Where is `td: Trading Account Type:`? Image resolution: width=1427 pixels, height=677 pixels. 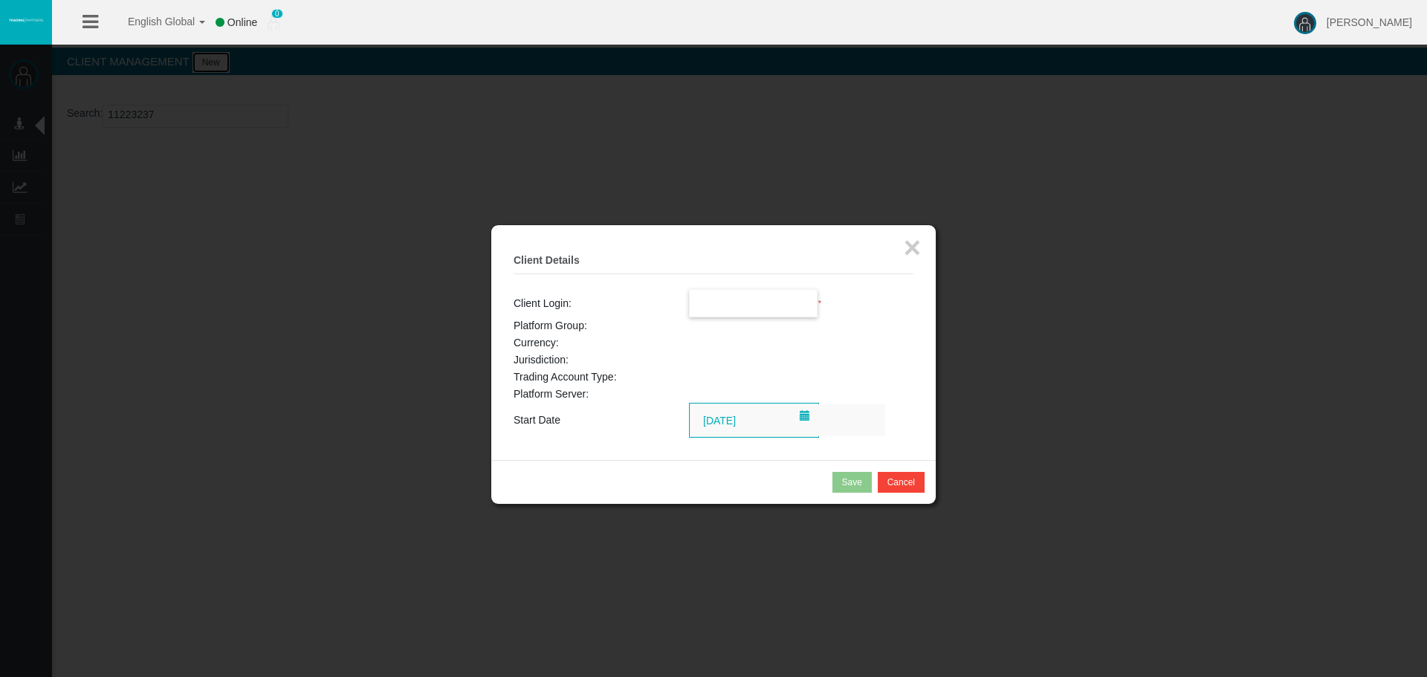
td: Trading Account Type: is located at coordinates (601, 377).